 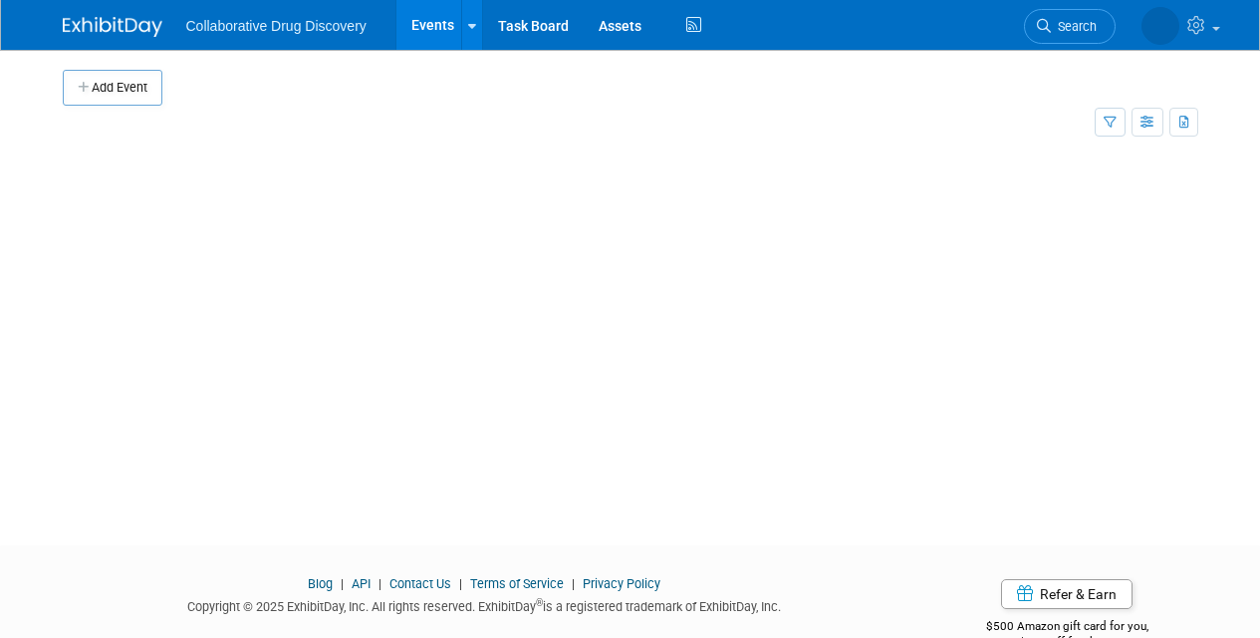 What do you see at coordinates (517, 583) in the screenshot?
I see `a: Terms of Service` at bounding box center [517, 583].